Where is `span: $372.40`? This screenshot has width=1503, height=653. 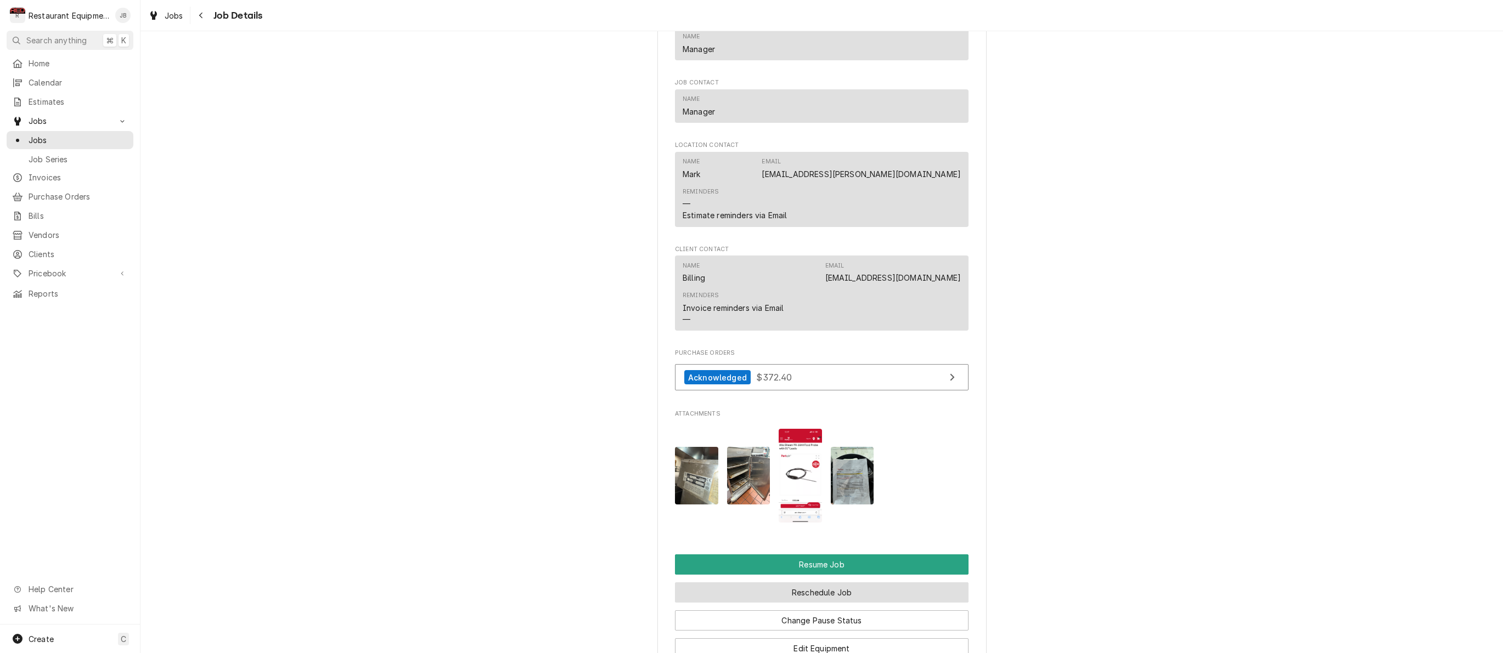
span: $372.40 is located at coordinates (774, 377).